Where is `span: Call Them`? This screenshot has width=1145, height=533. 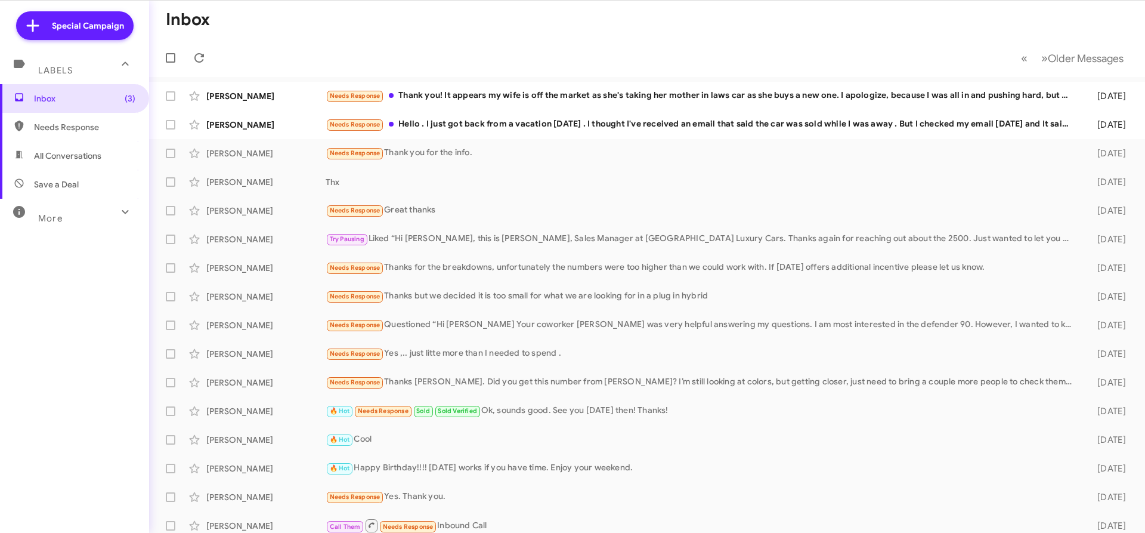 span: Call Them is located at coordinates (345, 526).